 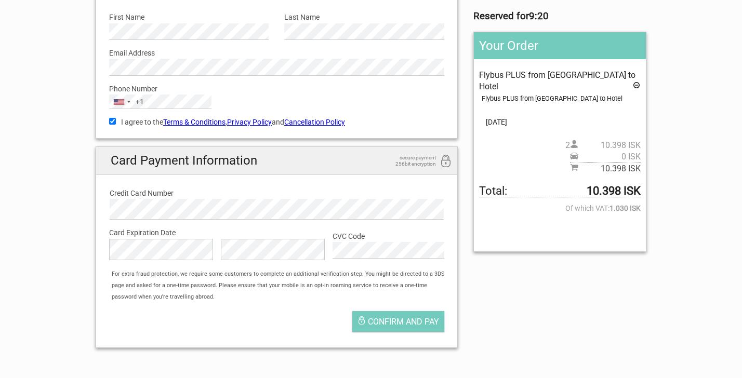 I want to click on span: 2 person(s), so click(x=603, y=146).